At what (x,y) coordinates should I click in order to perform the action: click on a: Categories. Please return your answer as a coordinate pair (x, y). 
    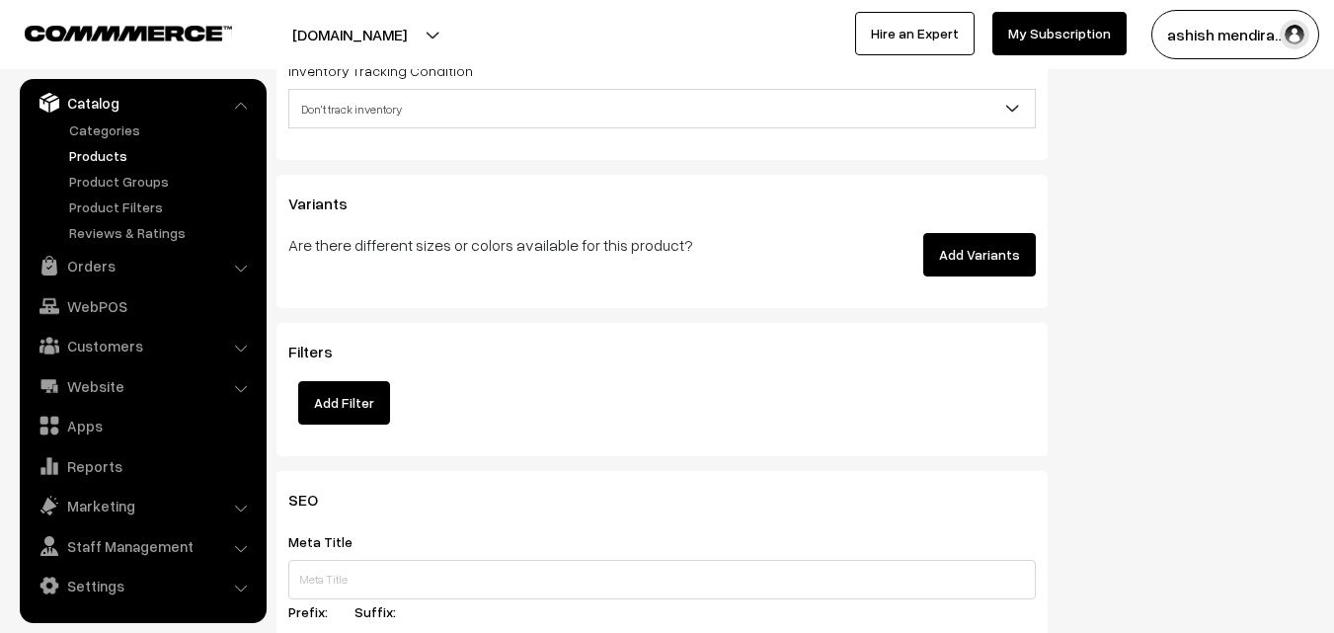
    Looking at the image, I should click on (162, 129).